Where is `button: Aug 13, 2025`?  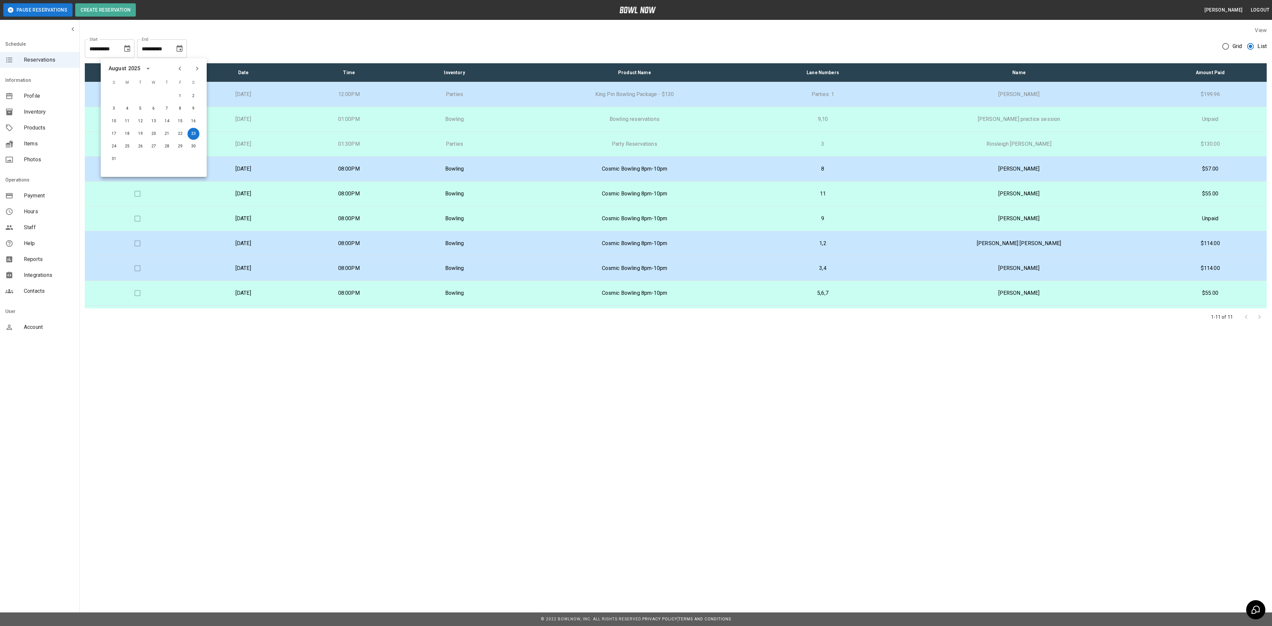 button: Aug 13, 2025 is located at coordinates (154, 121).